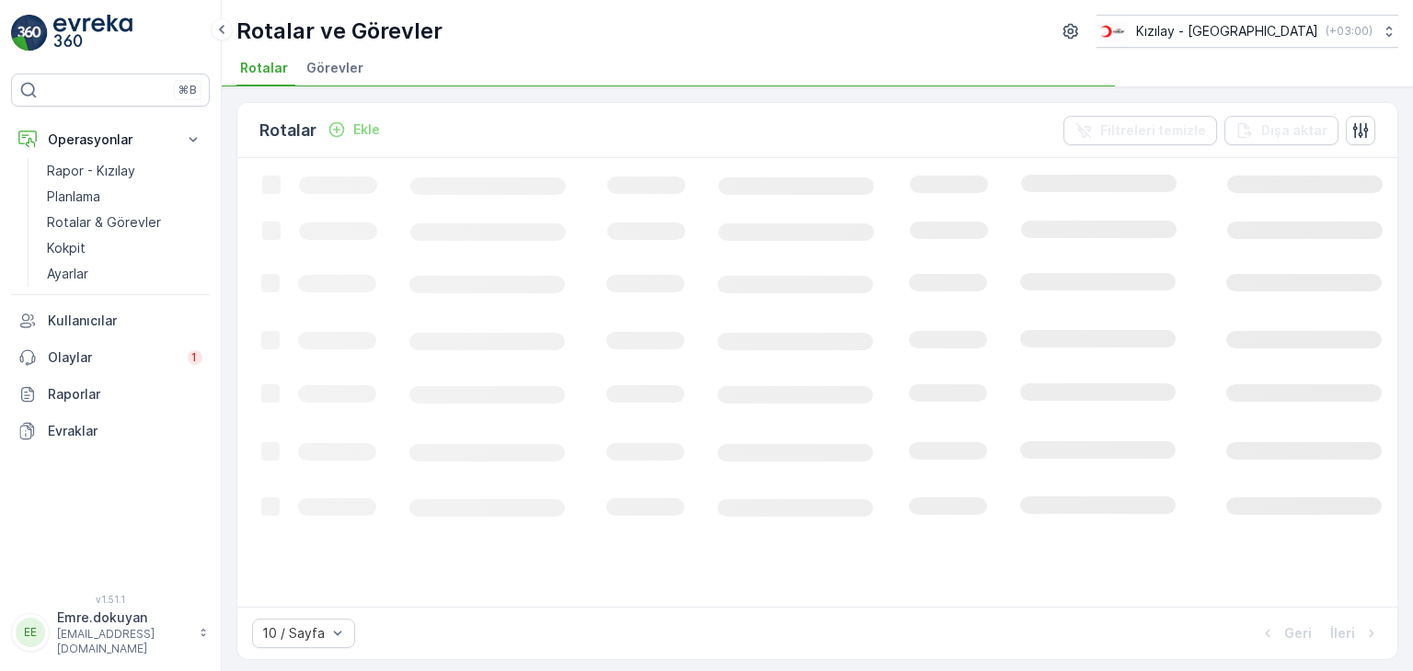  I want to click on a: Ayarlar, so click(124, 274).